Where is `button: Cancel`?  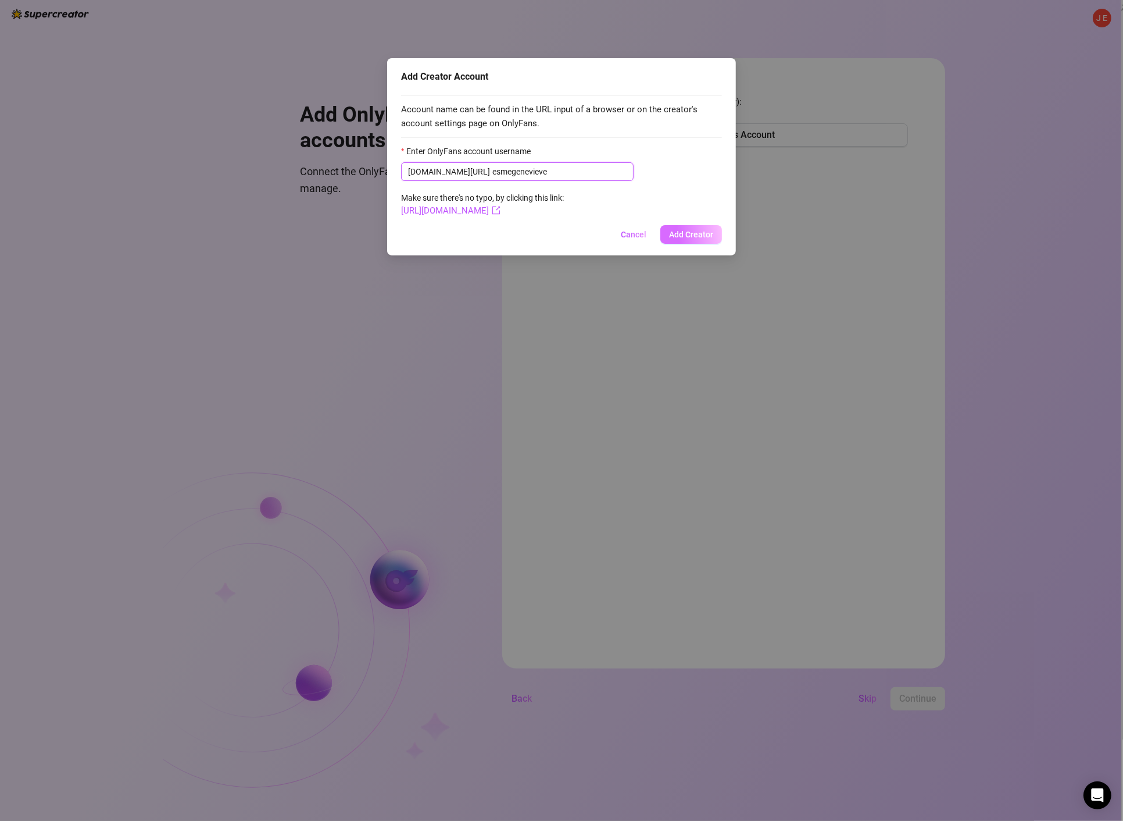
button: Cancel is located at coordinates (634, 234).